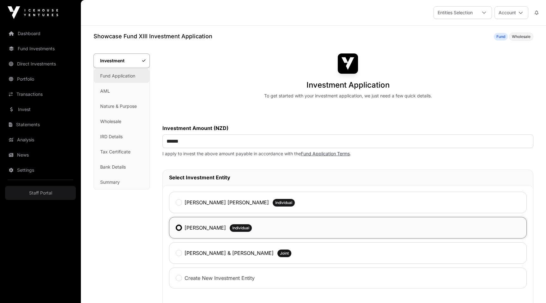 The image size is (546, 303). I want to click on a: Direct Investments, so click(40, 64).